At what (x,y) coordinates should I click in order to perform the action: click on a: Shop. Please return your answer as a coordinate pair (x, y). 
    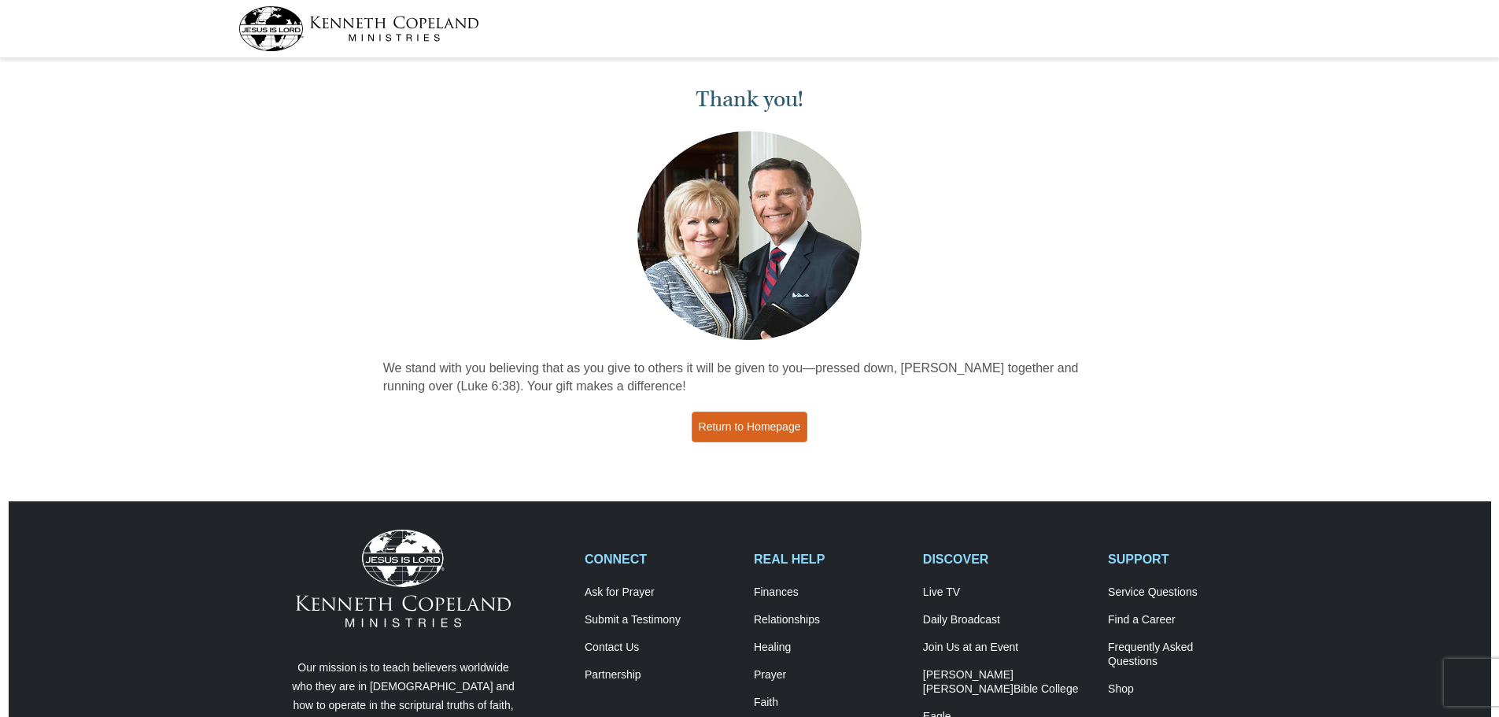
    Looking at the image, I should click on (1185, 689).